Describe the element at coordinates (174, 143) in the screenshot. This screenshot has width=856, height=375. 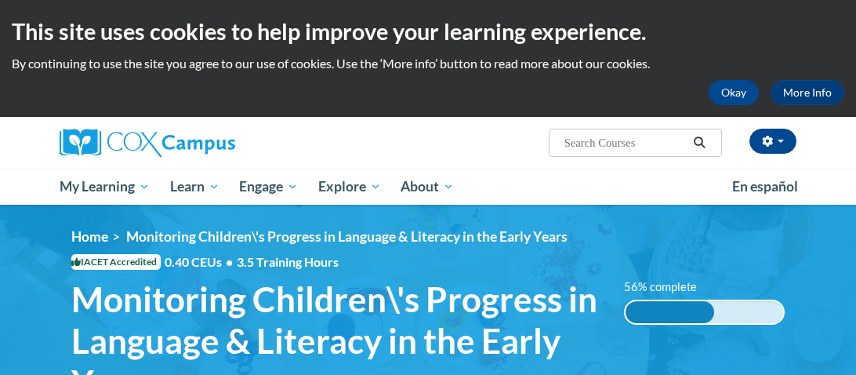
I see `a: Cox Campus` at that location.